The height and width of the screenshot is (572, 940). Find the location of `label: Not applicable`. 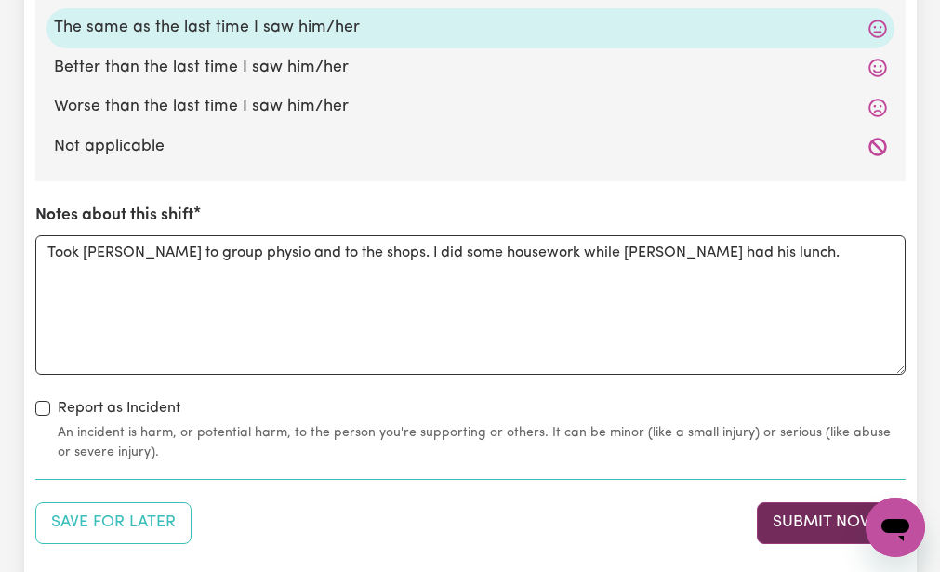

label: Not applicable is located at coordinates (470, 147).